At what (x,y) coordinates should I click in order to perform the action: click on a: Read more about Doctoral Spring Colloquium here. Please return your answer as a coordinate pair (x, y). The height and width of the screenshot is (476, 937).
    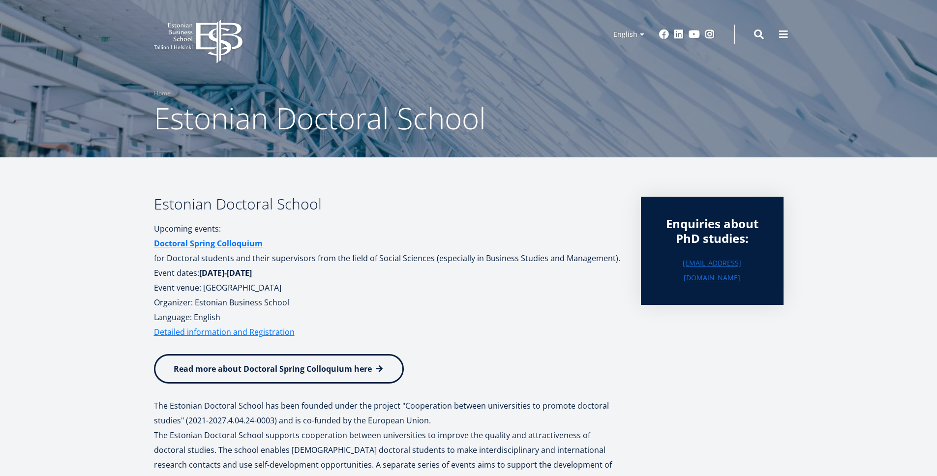
    Looking at the image, I should click on (279, 369).